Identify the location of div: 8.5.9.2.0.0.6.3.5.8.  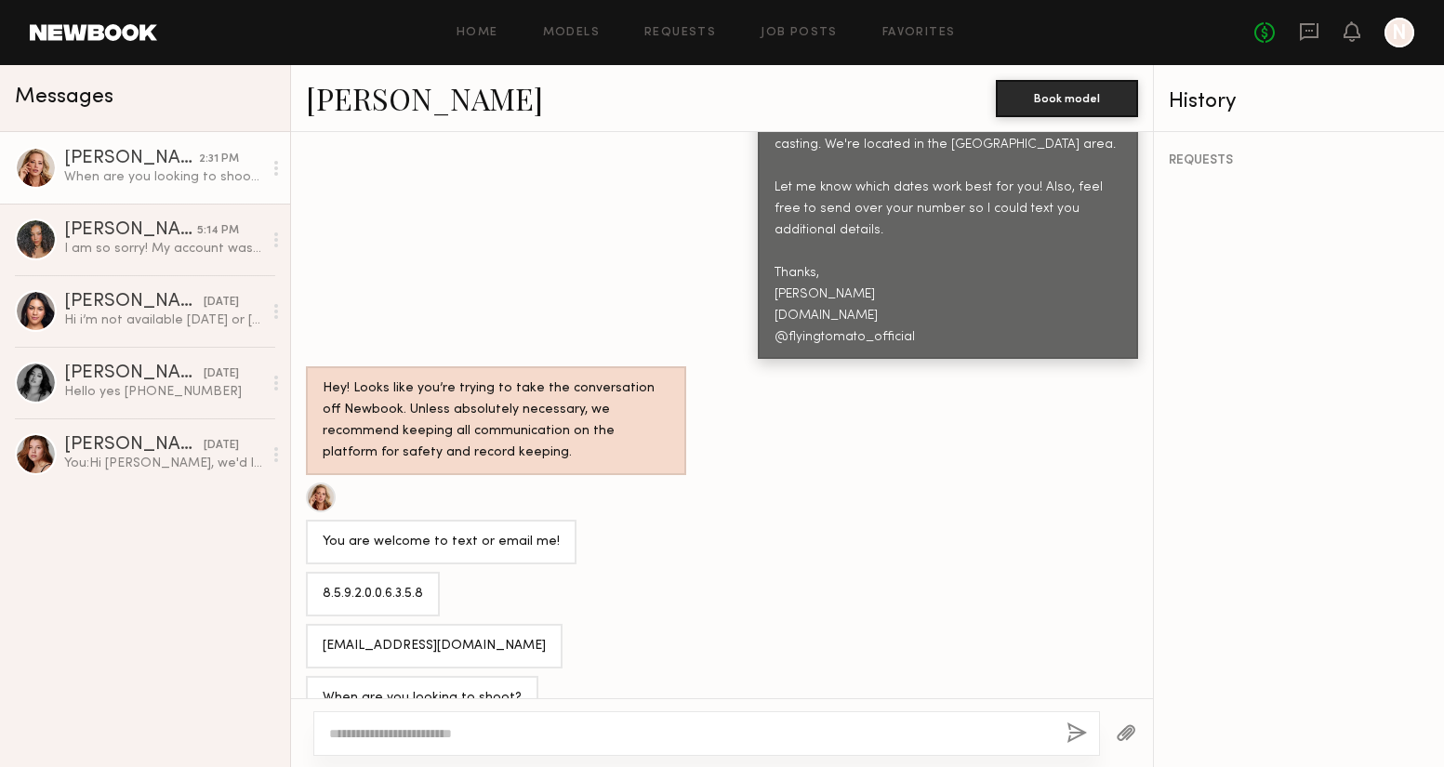
(373, 594).